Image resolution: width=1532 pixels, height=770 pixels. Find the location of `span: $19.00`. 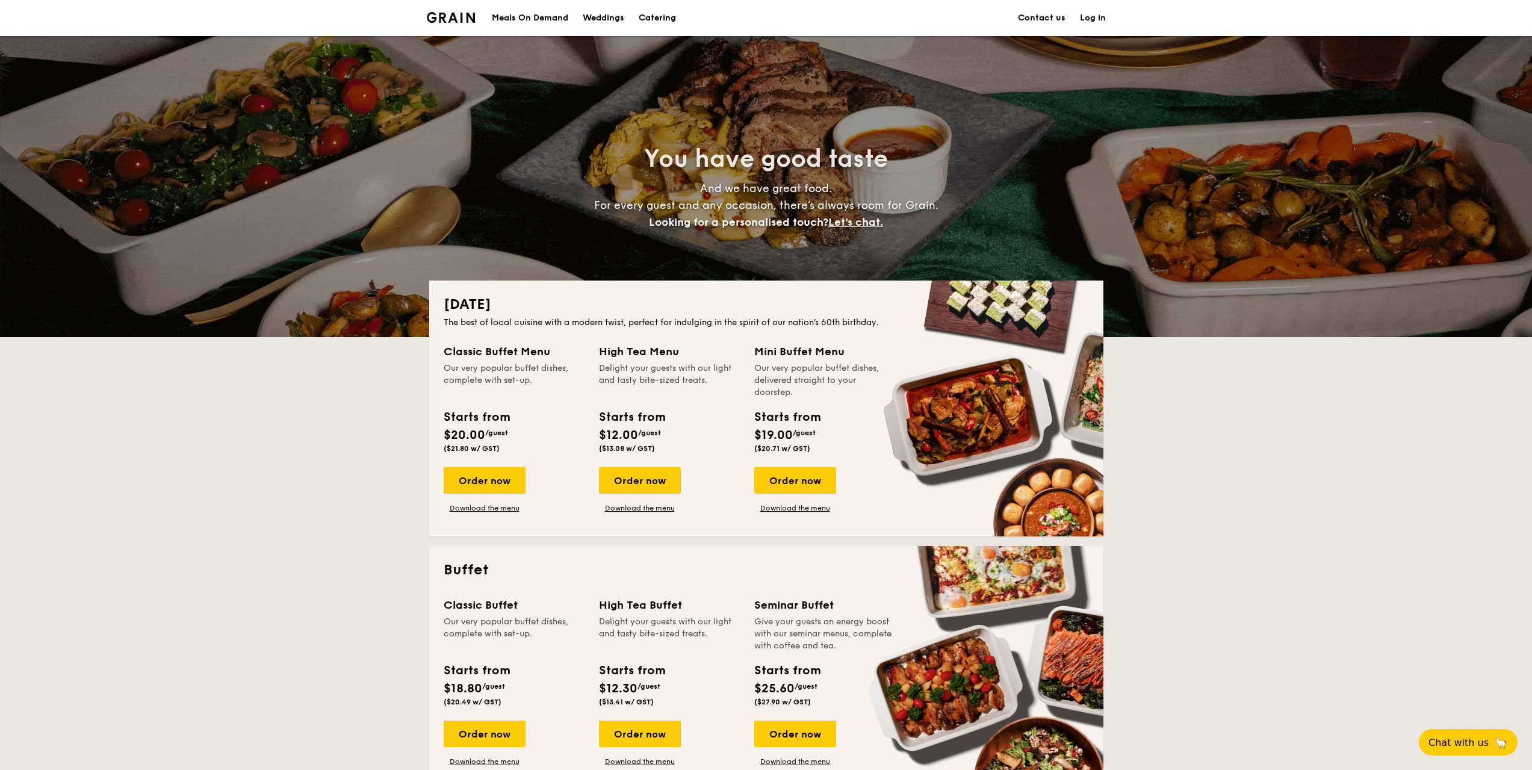

span: $19.00 is located at coordinates (773, 435).